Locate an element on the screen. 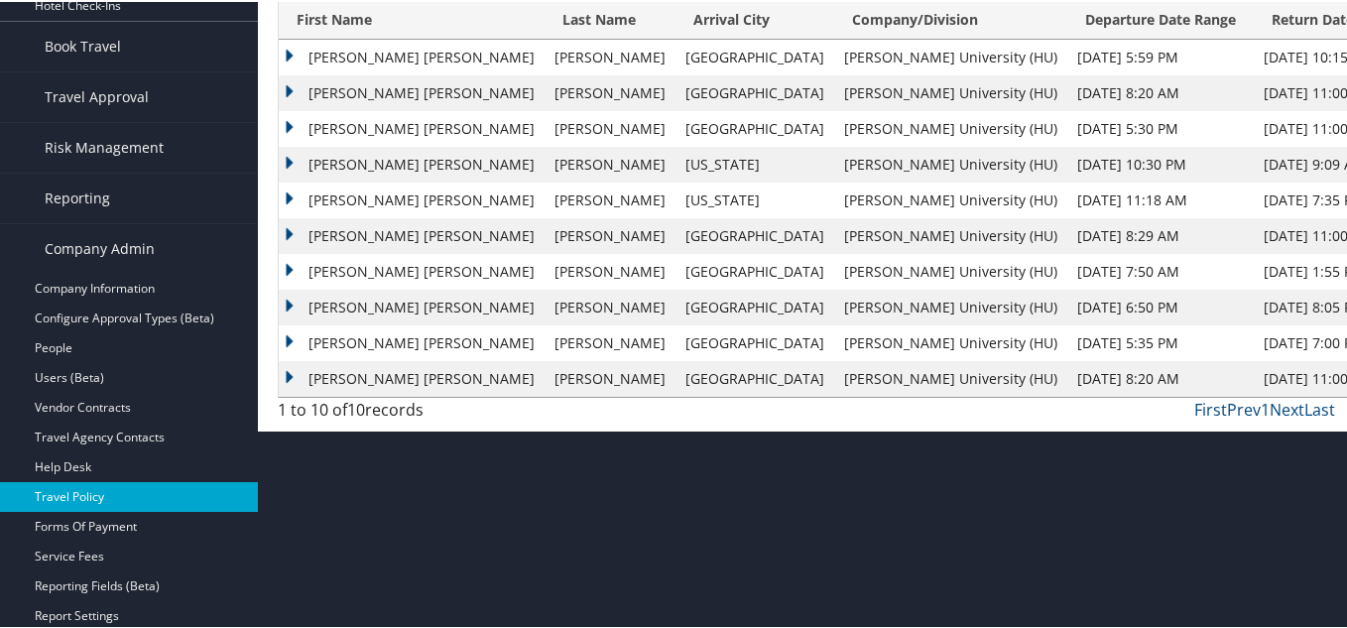 Image resolution: width=1347 pixels, height=628 pixels. div: 1 to 10 of records is located at coordinates (399, 413).